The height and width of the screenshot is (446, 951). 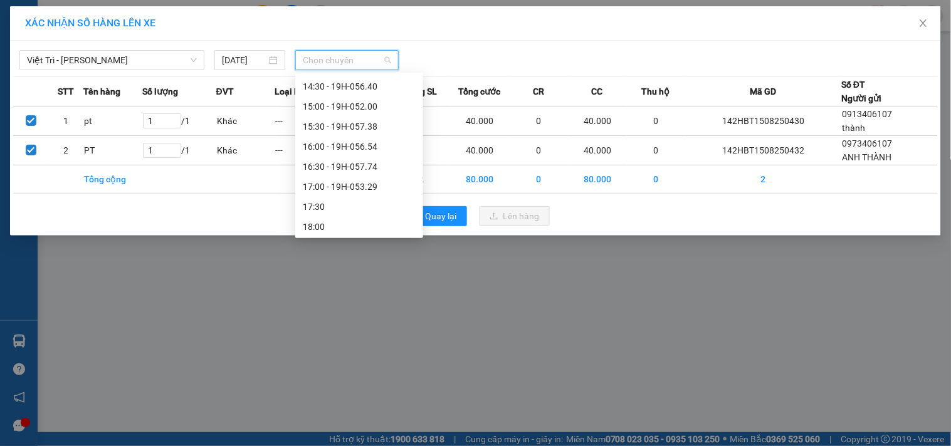 What do you see at coordinates (359, 107) in the screenshot?
I see `div: 15:00 - 19H-052.00` at bounding box center [359, 107].